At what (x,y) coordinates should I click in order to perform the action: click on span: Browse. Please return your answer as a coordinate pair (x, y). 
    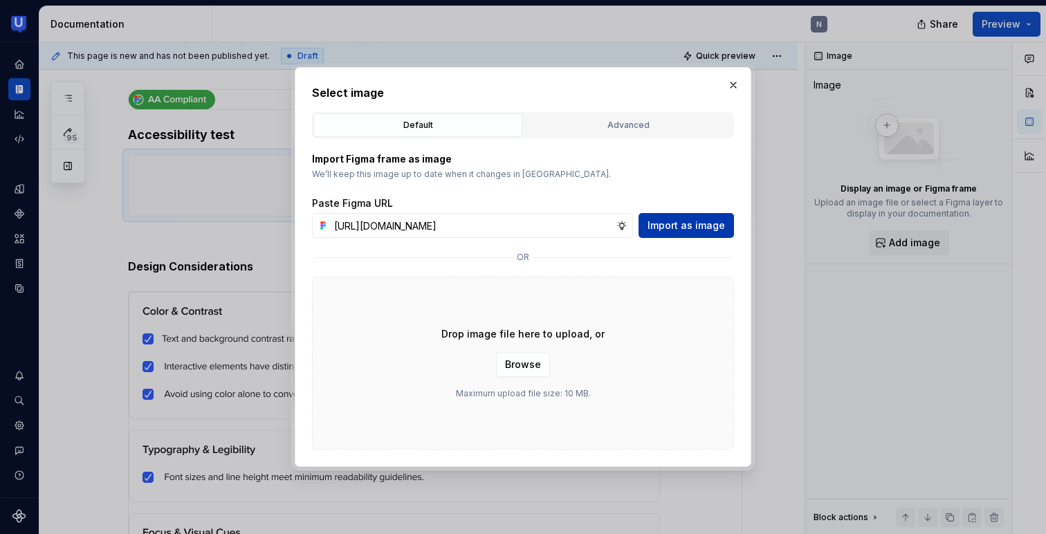
    Looking at the image, I should click on (523, 365).